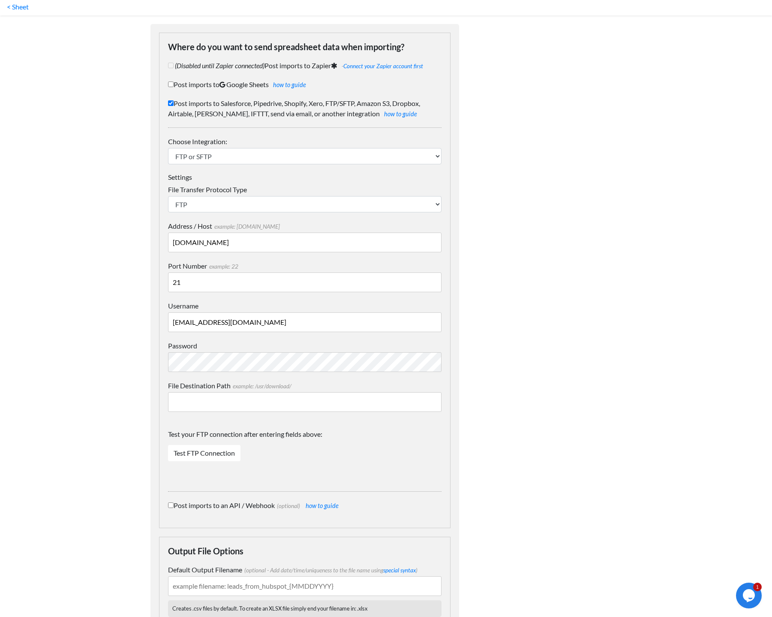 This screenshot has width=772, height=617. Describe the element at coordinates (171, 505) in the screenshot. I see `input: Post imports to an API / Webhook(optional) how to guide` at that location.